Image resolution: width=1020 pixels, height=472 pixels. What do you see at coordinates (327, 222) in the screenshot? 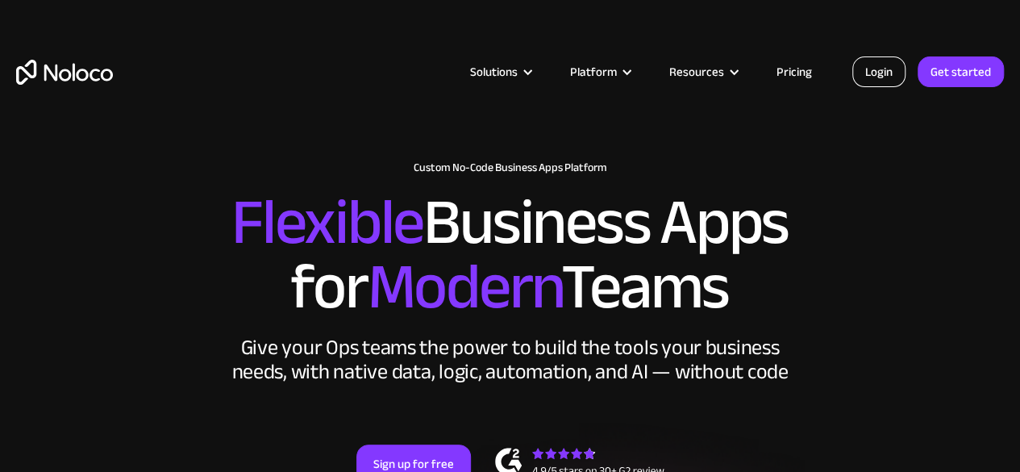
I see `span: Flexible` at bounding box center [327, 222].